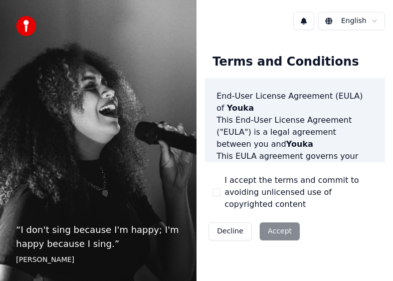 This screenshot has width=393, height=281. I want to click on p: This End-User License Agreement ("EULA") is a legal agreement between you and, so click(295, 132).